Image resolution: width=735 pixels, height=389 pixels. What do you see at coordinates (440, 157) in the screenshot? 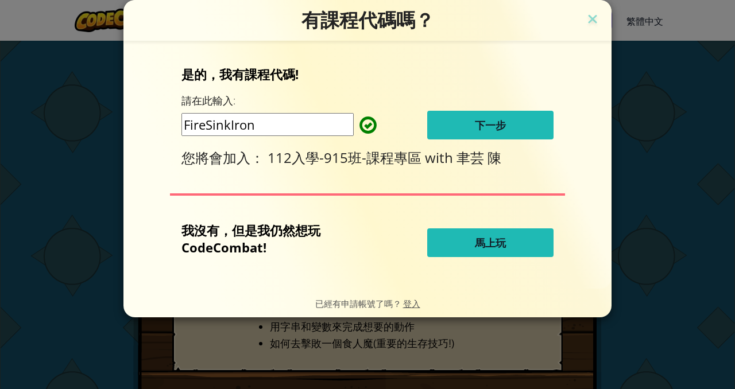
I see `span: with` at bounding box center [440, 157].